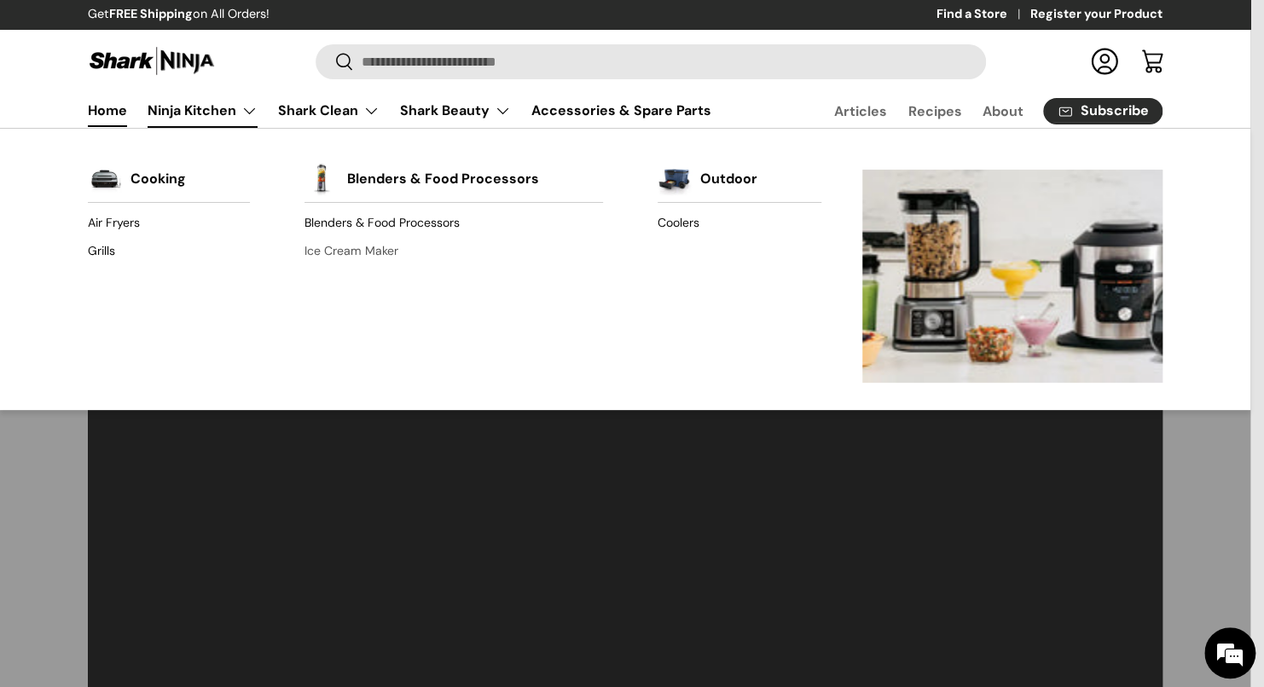 Image resolution: width=1264 pixels, height=687 pixels. Describe the element at coordinates (860, 111) in the screenshot. I see `a: Articles` at that location.